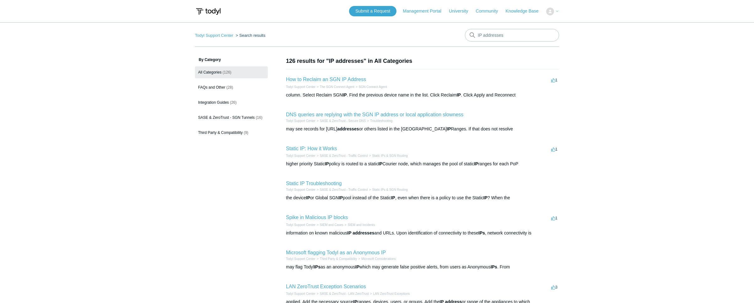 The height and width of the screenshot is (303, 754). Describe the element at coordinates (208, 11) in the screenshot. I see `img: Todyl Support Center Help Center home page` at that location.